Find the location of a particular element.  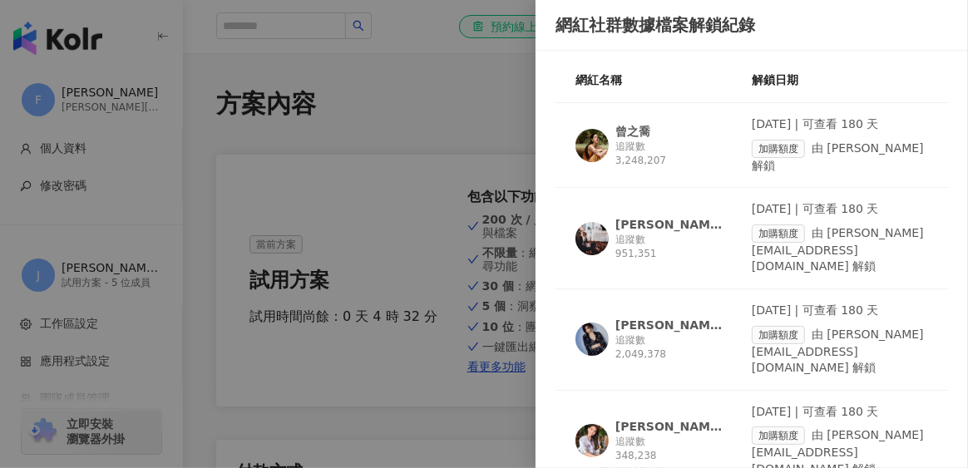

div: 追蹤數 348,238 is located at coordinates (669, 449).